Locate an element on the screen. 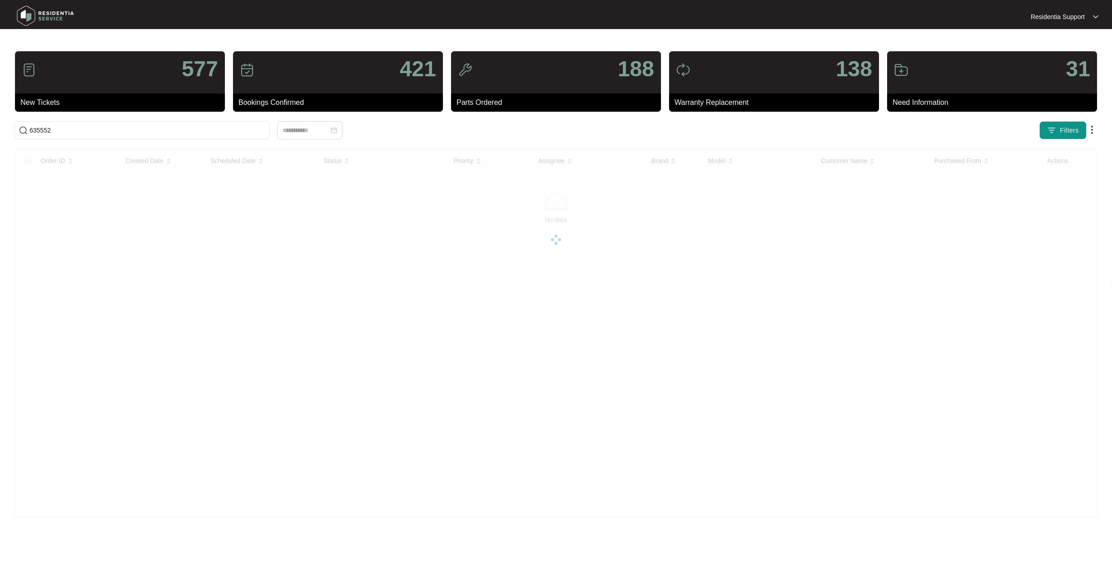 The height and width of the screenshot is (572, 1112). p: 188 is located at coordinates (636, 69).